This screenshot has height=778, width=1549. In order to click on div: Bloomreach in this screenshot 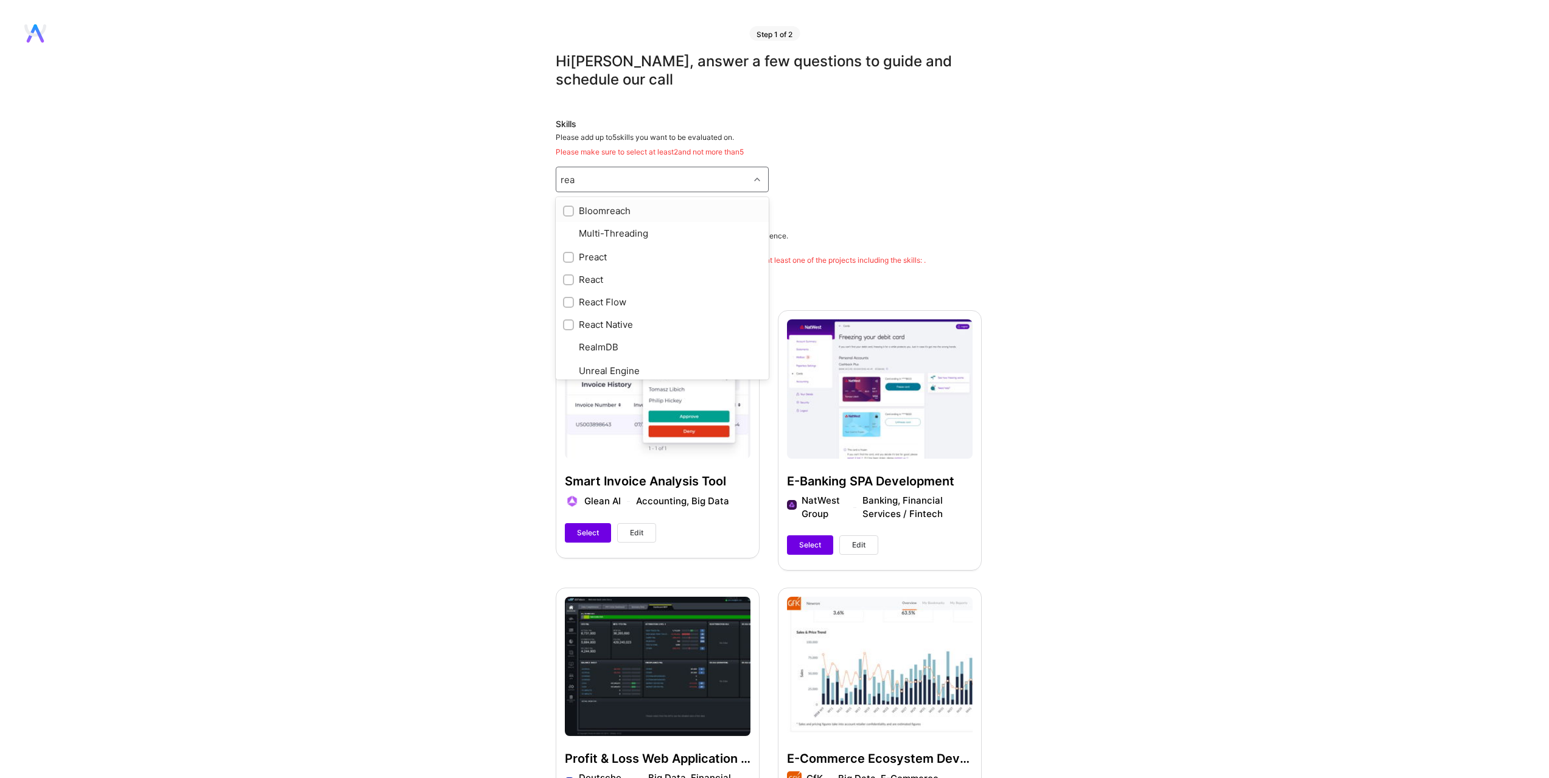, I will do `click(662, 211)`.